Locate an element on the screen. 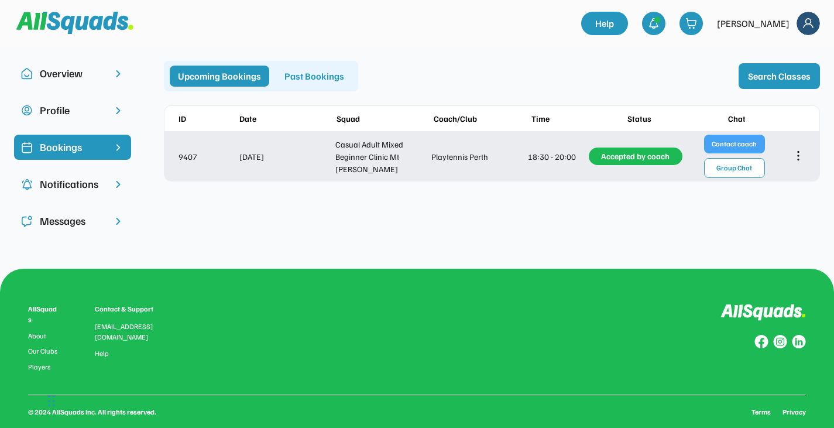 The width and height of the screenshot is (834, 428). img: Group%20copy%207.svg is located at coordinates (780, 342).